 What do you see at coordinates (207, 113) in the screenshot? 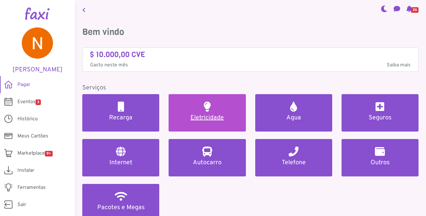
I see `a: Eletricidade` at bounding box center [207, 113].